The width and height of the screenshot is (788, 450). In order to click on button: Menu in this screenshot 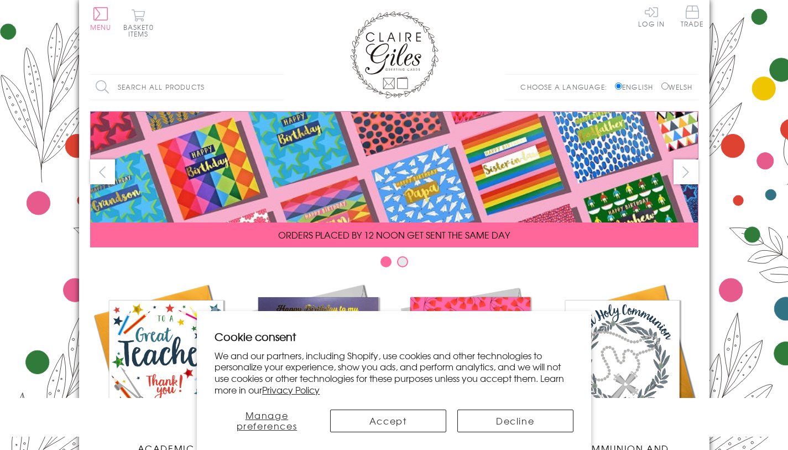, I will do `click(101, 19)`.